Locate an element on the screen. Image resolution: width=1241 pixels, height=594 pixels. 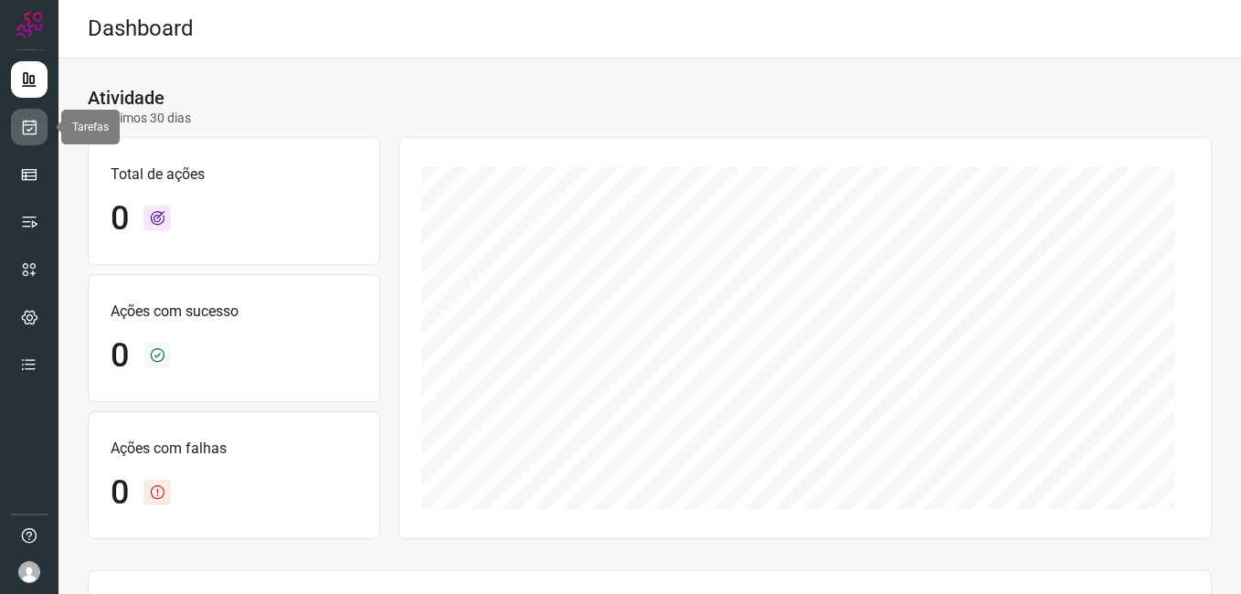
p: Ações com falhas is located at coordinates (234, 449).